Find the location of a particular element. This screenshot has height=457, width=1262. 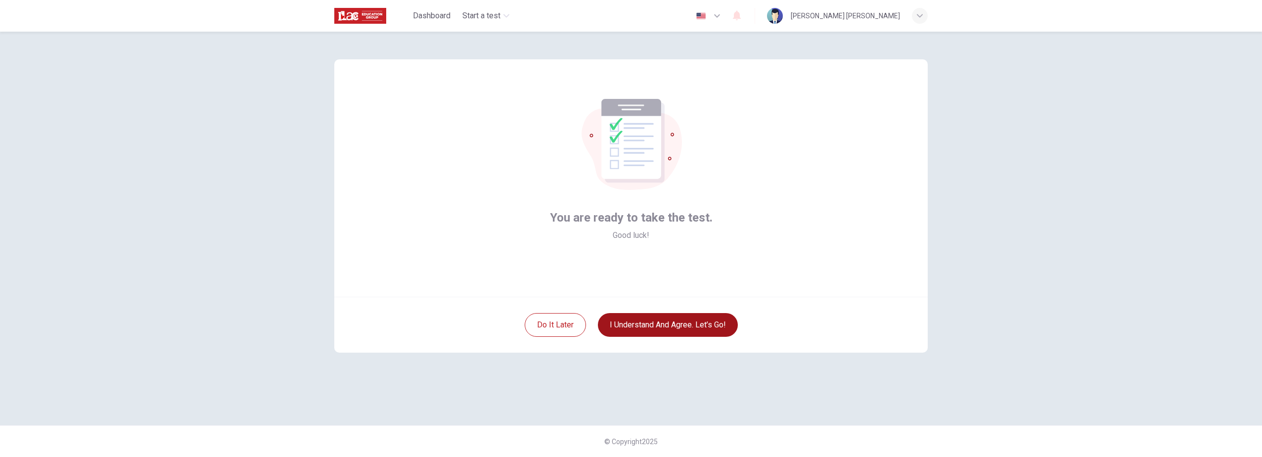

span: Dashboard is located at coordinates (432, 16).